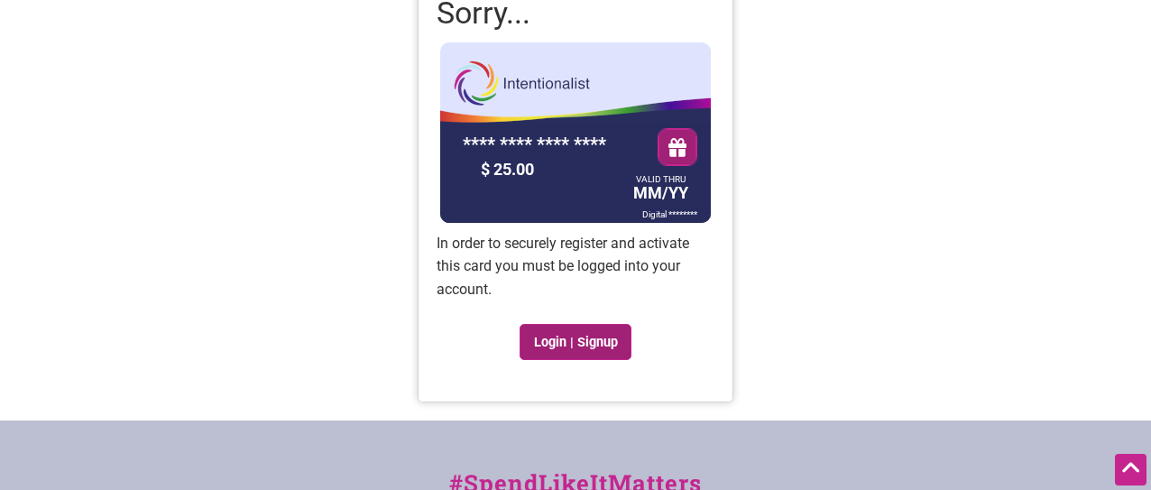 Image resolution: width=1151 pixels, height=490 pixels. I want to click on div: MM/YY, so click(660, 191).